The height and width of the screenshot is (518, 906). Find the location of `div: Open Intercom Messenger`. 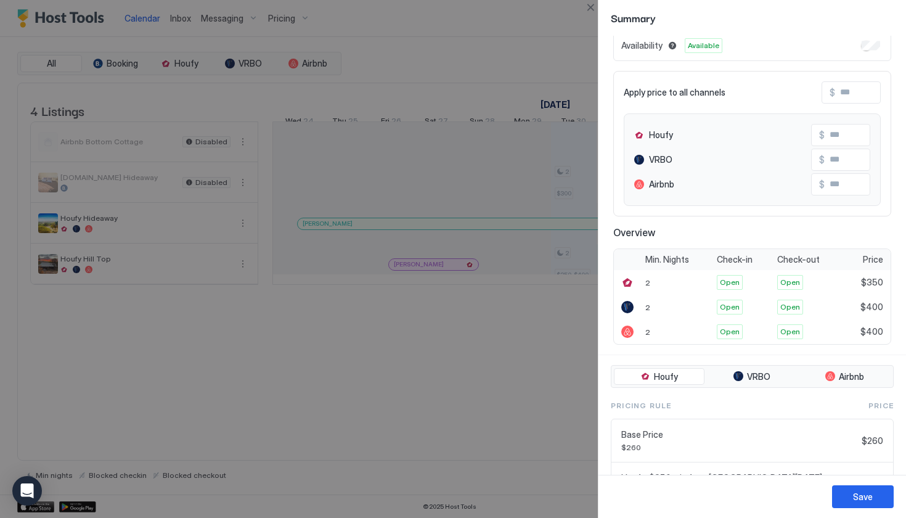

div: Open Intercom Messenger is located at coordinates (27, 490).